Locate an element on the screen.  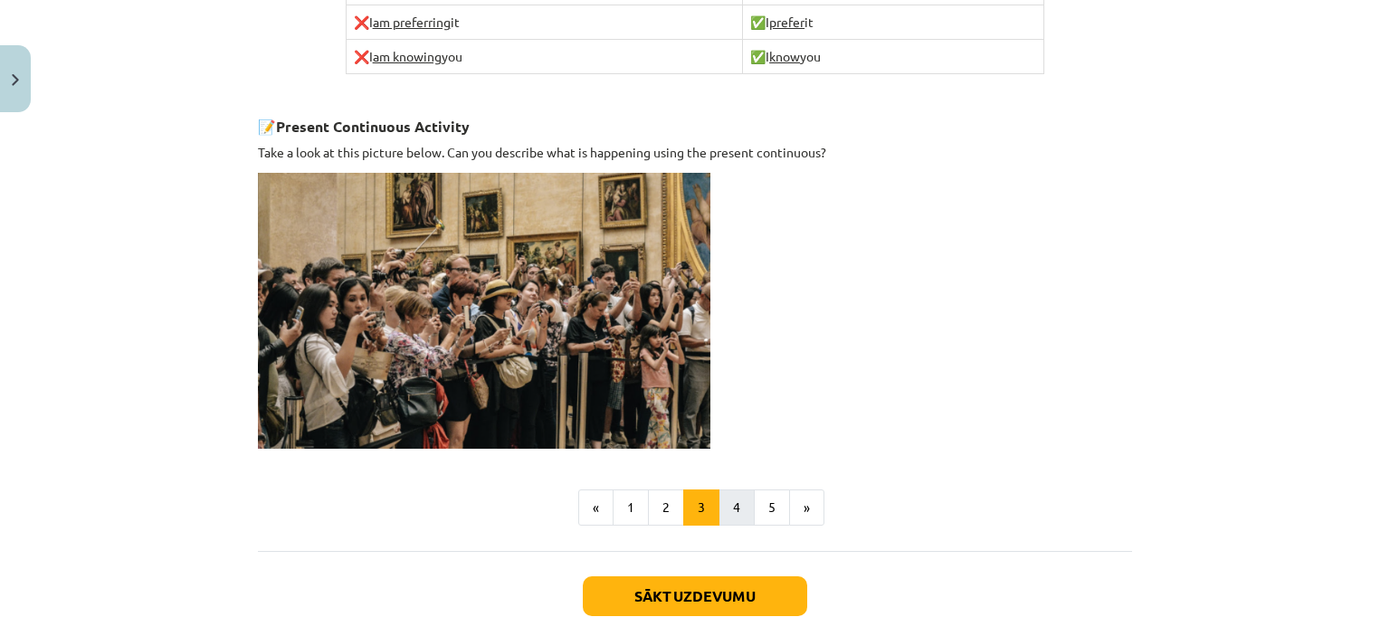
img: icon-close-lesson-0947bae3869378f0d4975bcd49f059093ad1ed9edebbc8119c70593378902aed.svg is located at coordinates (15, 80).